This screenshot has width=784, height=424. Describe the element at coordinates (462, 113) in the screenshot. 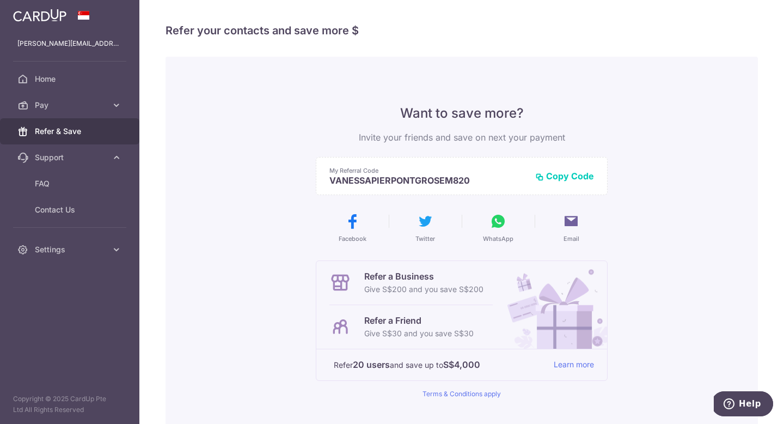

I see `p: Want to save more?` at that location.